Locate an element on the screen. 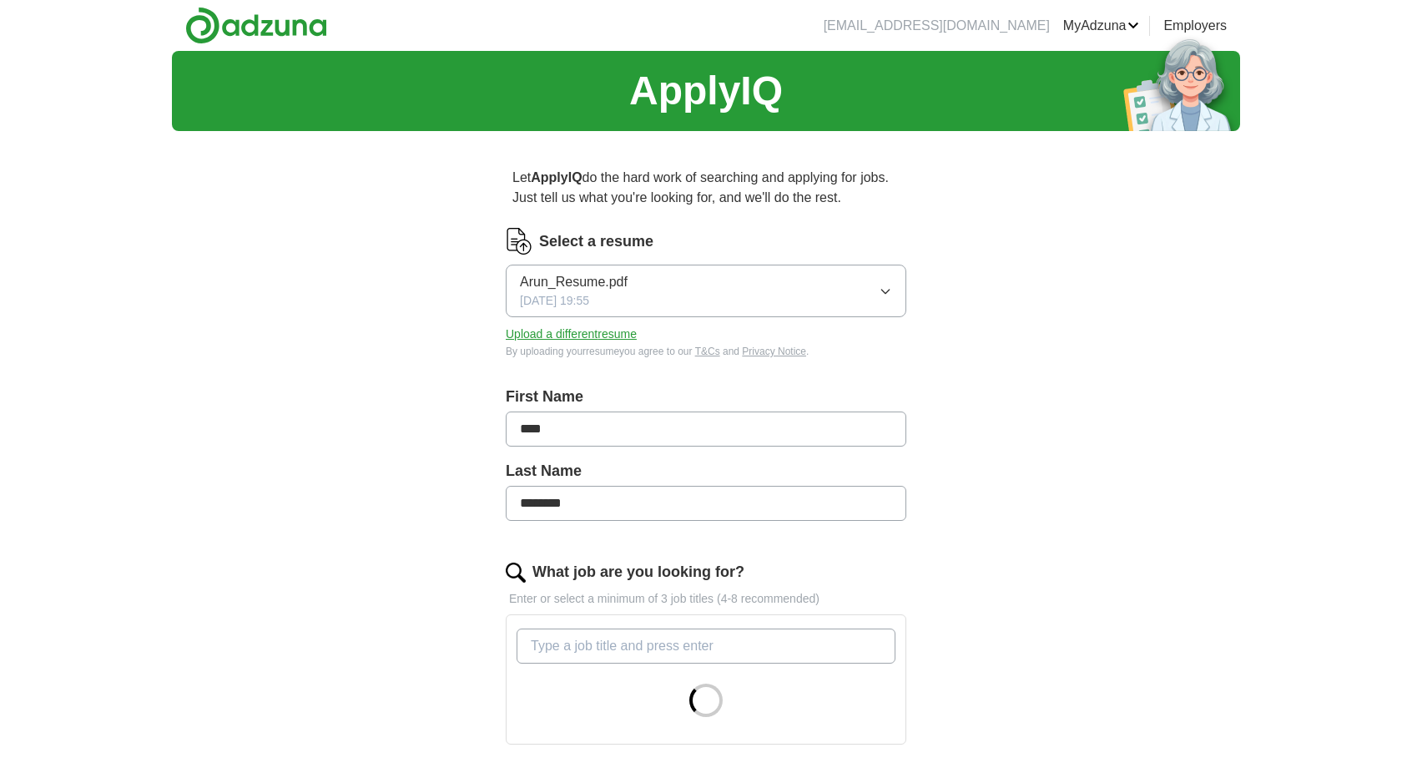 Image resolution: width=1412 pixels, height=778 pixels. p: Let do the hard work of searching and applying for jobs. Just tell us what you're looking for, an... is located at coordinates (706, 188).